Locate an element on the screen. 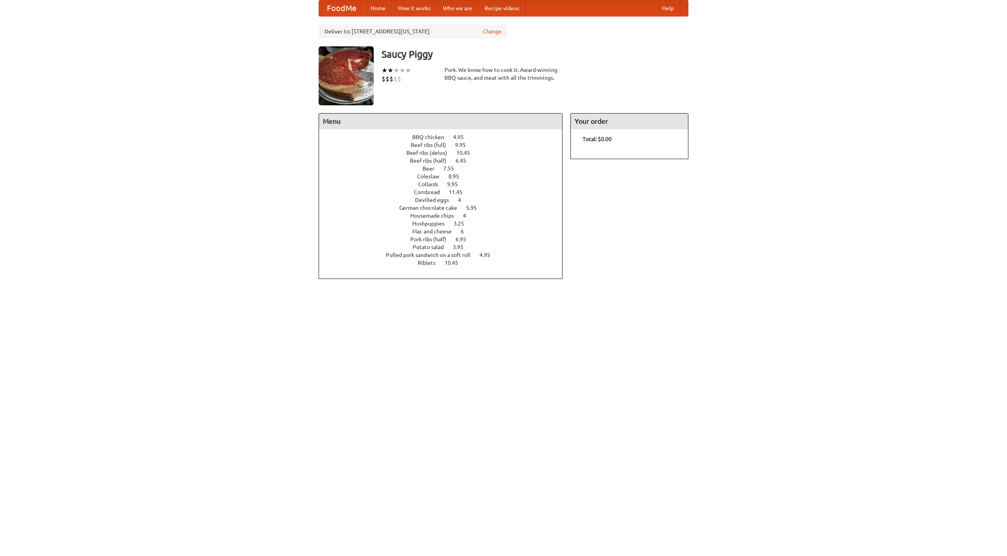  span: 11.45 is located at coordinates (459, 192).